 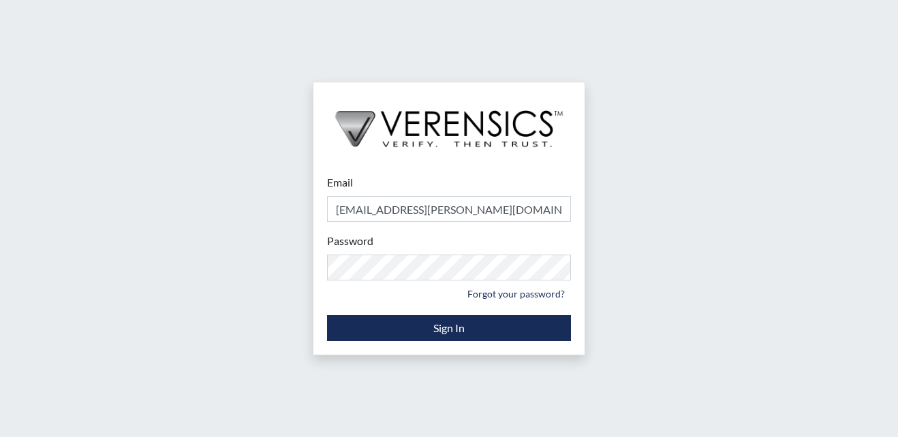 I want to click on label: Email, so click(x=340, y=183).